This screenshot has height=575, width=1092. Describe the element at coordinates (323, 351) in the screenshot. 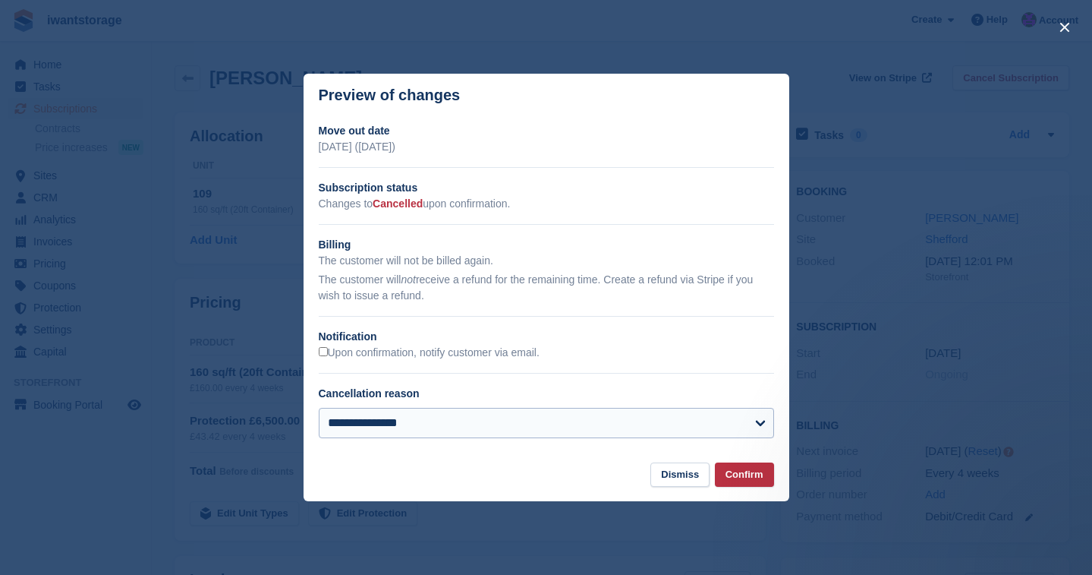

I see `input: Upon confirmation, notify customer via email.` at that location.